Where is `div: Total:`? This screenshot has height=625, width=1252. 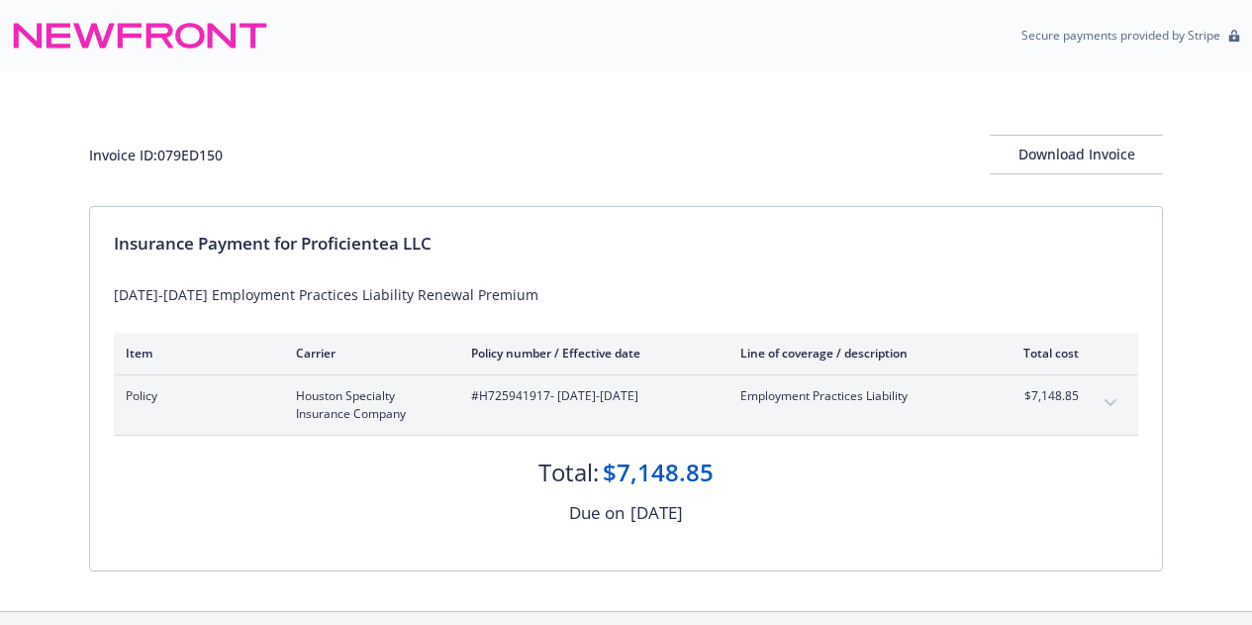 div: Total: is located at coordinates (568, 472).